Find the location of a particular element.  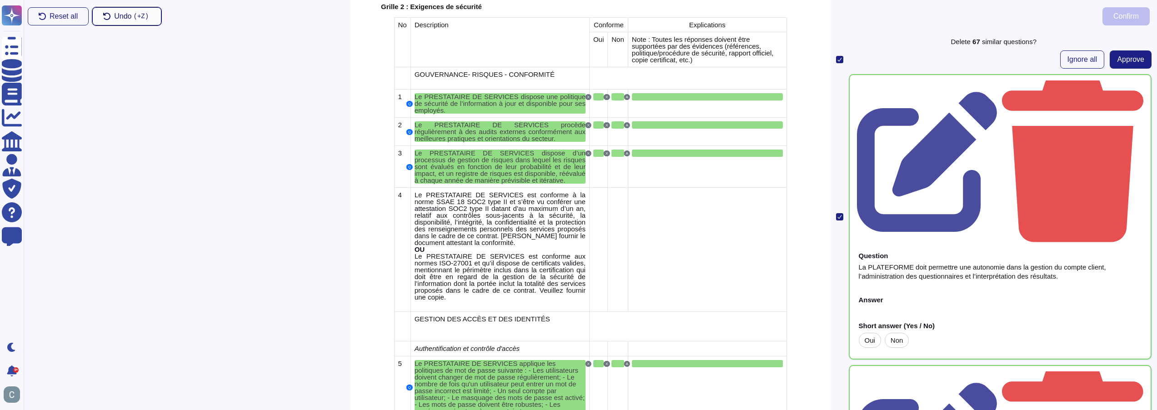

span: Le PRESTATAIRE DE SERVICES est conforme à la norme SSAE 18 SOC2 type II et s’être vu conférer une... is located at coordinates (500, 219).